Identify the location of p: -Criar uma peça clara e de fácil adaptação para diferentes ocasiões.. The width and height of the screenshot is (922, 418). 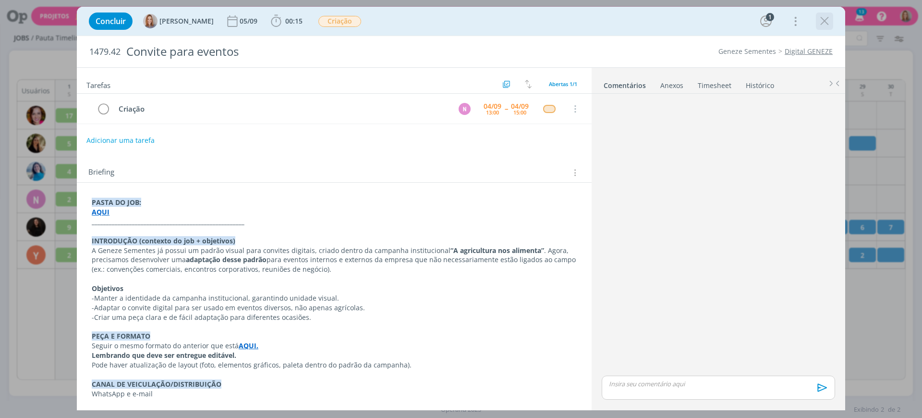
(334, 317).